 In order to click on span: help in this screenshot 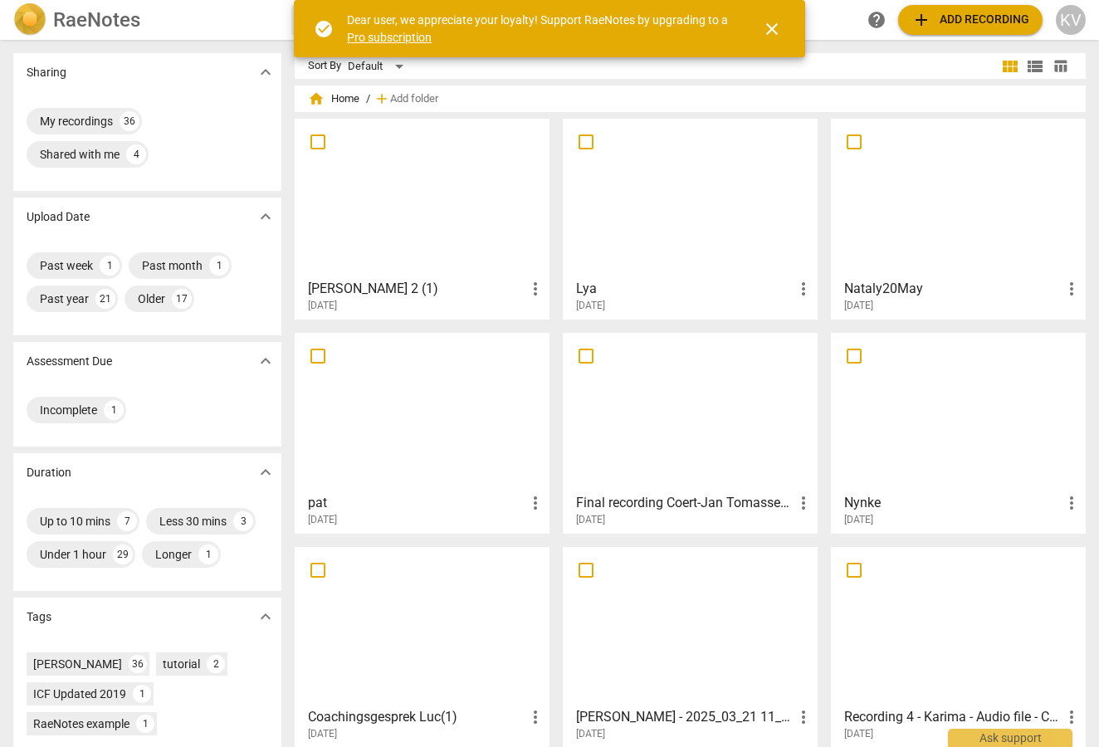, I will do `click(877, 20)`.